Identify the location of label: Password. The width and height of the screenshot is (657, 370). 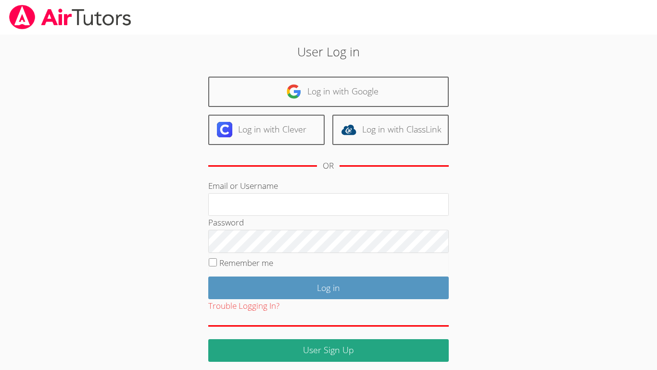
(226, 222).